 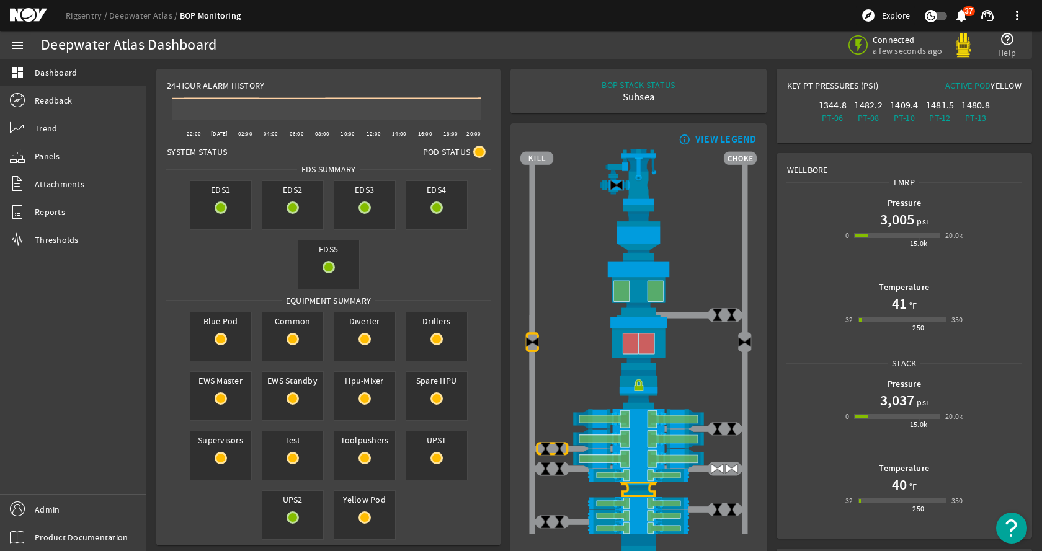 What do you see at coordinates (365, 321) in the screenshot?
I see `span: Diverter` at bounding box center [365, 321].